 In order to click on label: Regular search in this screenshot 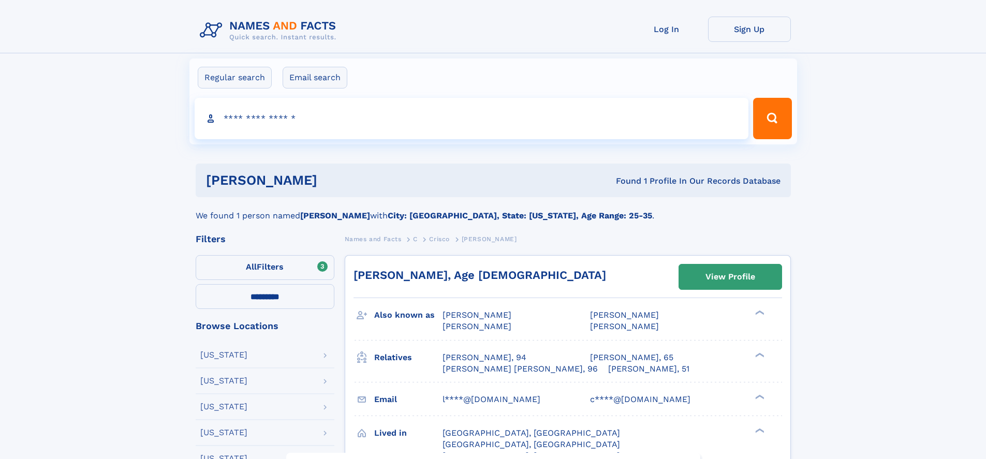, I will do `click(234, 78)`.